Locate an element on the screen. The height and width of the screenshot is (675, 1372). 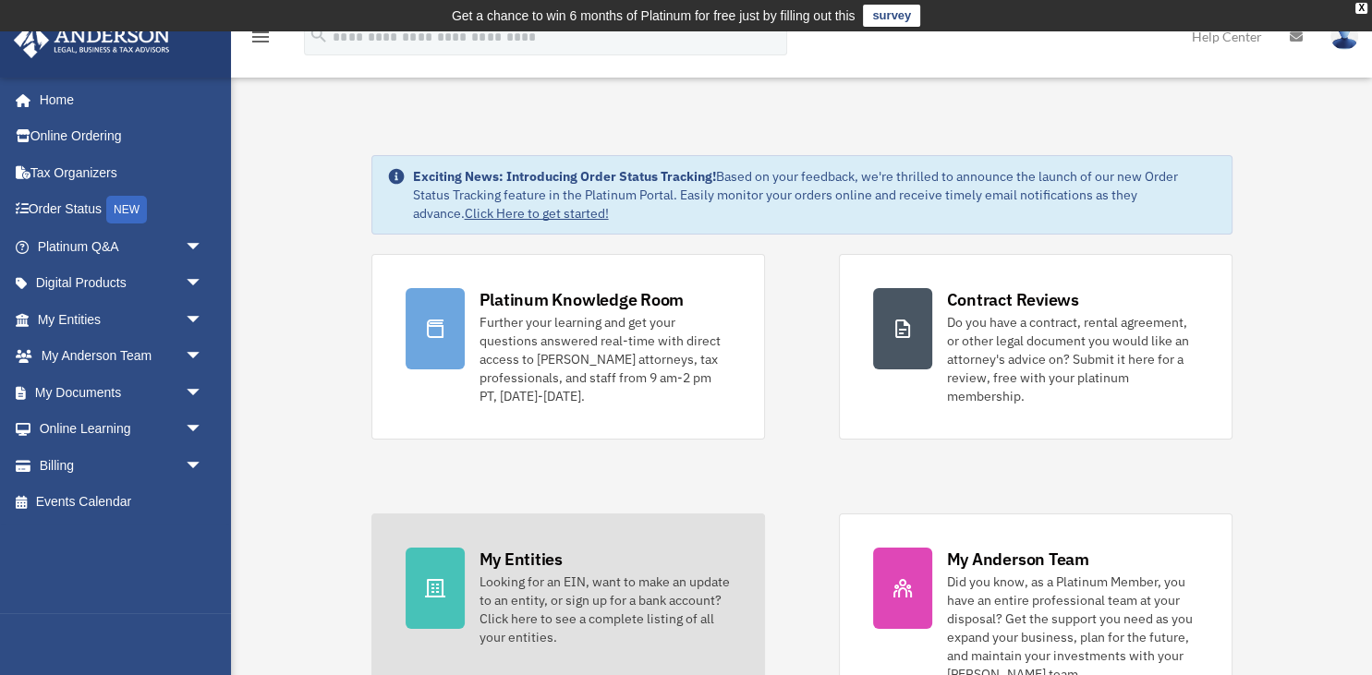
a: My Entitiesarrow_drop_down is located at coordinates (122, 320).